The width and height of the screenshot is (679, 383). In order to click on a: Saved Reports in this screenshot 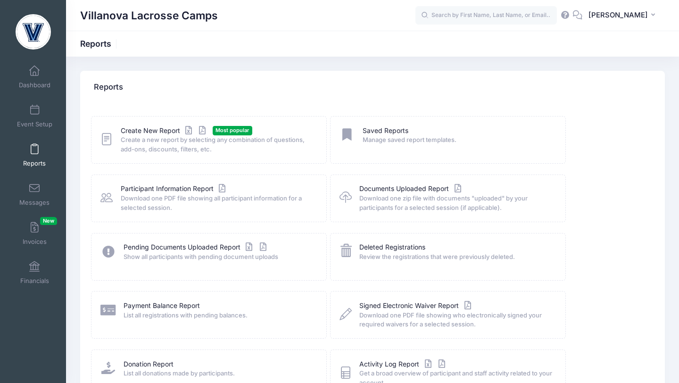, I will do `click(385, 131)`.